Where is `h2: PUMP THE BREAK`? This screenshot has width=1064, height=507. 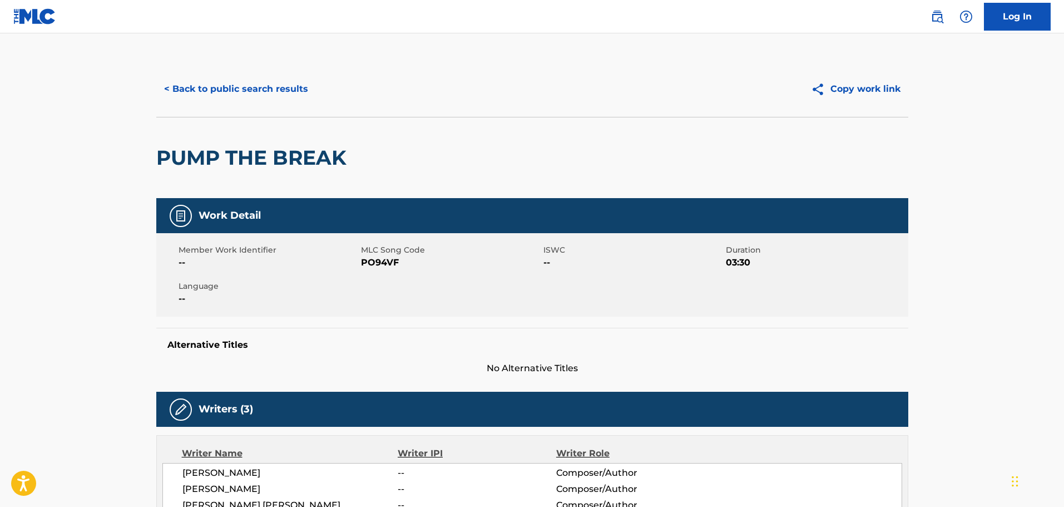
h2: PUMP THE BREAK is located at coordinates (254, 157).